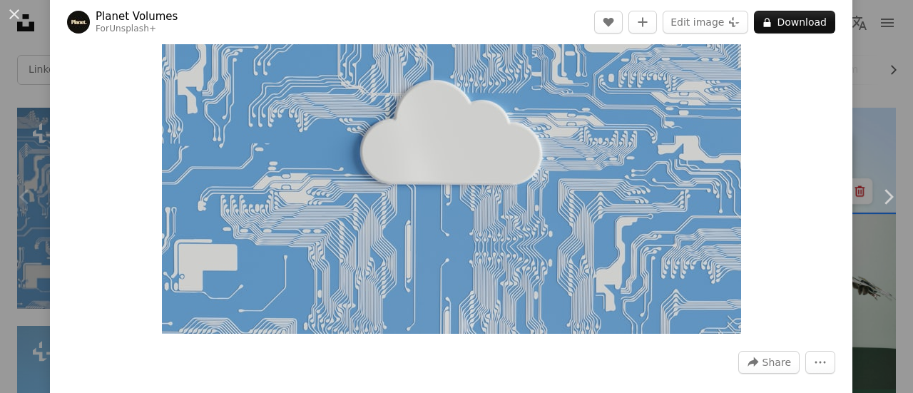 This screenshot has width=913, height=393. Describe the element at coordinates (794, 22) in the screenshot. I see `button: Download` at that location.